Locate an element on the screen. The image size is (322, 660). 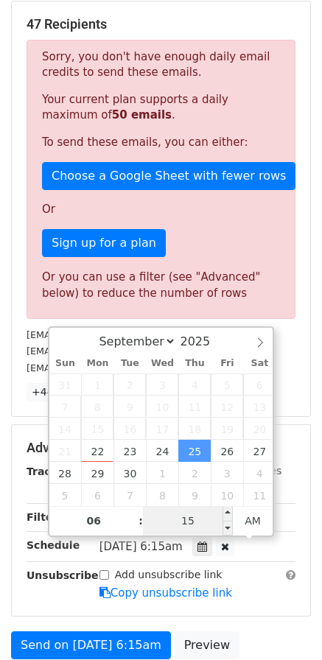
span: September 28, 2025 is located at coordinates (66, 473).